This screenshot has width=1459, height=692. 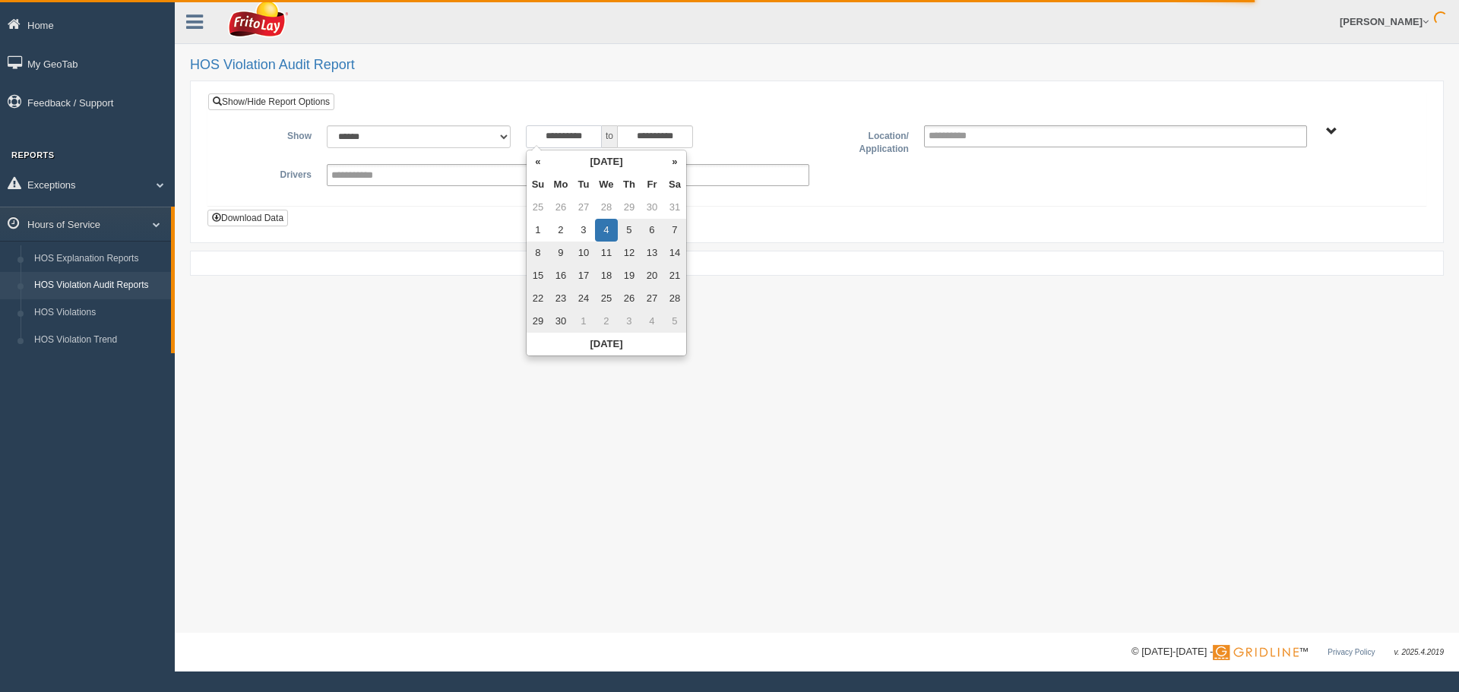 I want to click on td: 31, so click(x=675, y=207).